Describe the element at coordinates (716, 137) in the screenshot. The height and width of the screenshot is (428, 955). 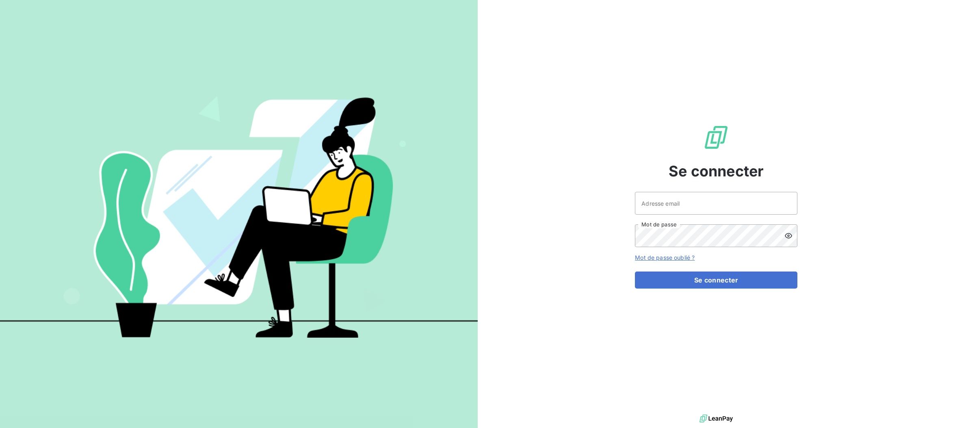
I see `img: Logo LeanPay` at that location.